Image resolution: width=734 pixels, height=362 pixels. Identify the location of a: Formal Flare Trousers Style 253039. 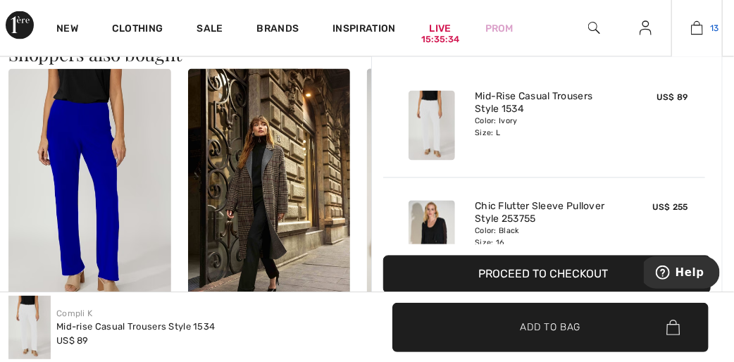
(269, 191).